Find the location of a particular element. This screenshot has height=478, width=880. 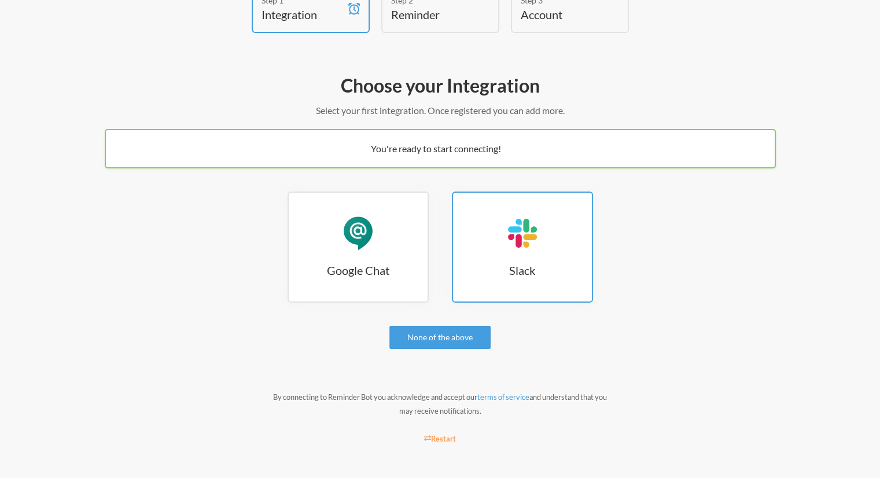

h4: Reminder is located at coordinates (431, 14).